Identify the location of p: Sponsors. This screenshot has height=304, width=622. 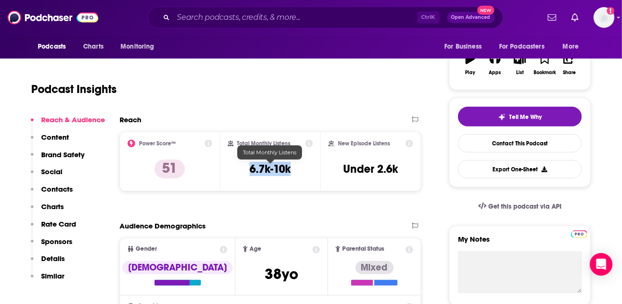
(57, 242).